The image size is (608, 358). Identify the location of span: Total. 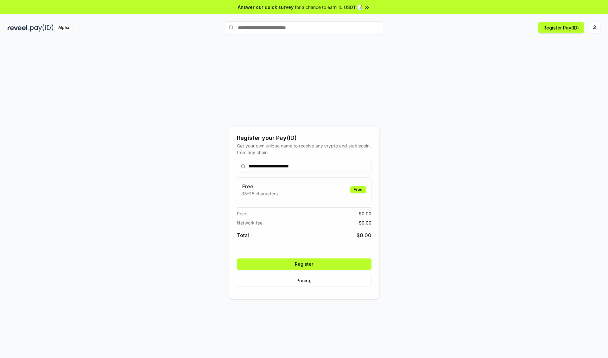
(243, 235).